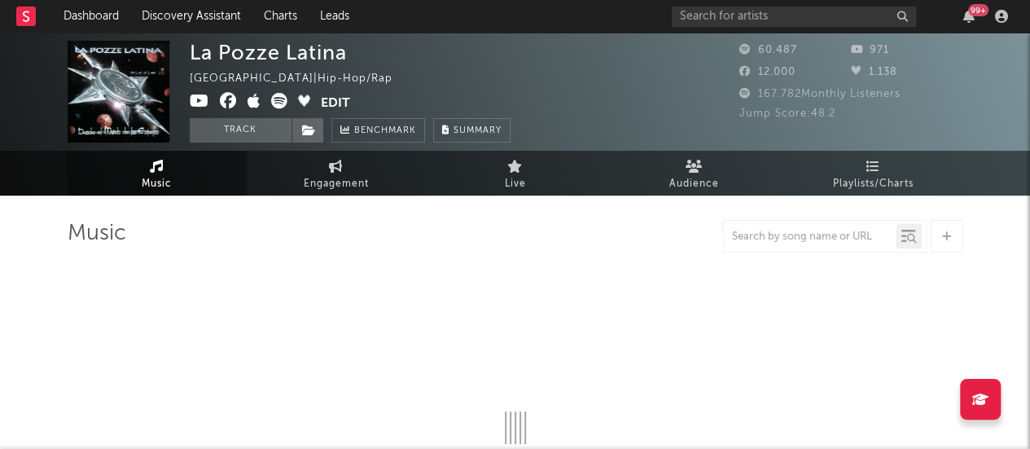  Describe the element at coordinates (874, 173) in the screenshot. I see `a: Playlists/Charts` at that location.